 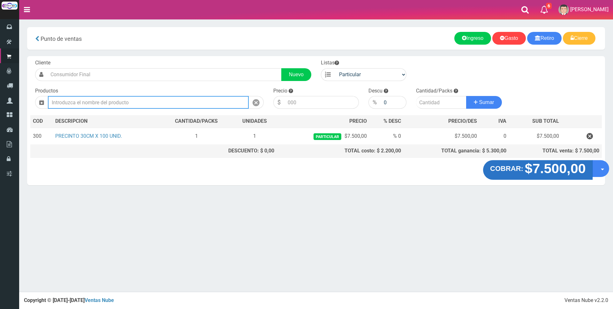 What do you see at coordinates (441, 102) in the screenshot?
I see `input: Cantidad` at bounding box center [441, 102].